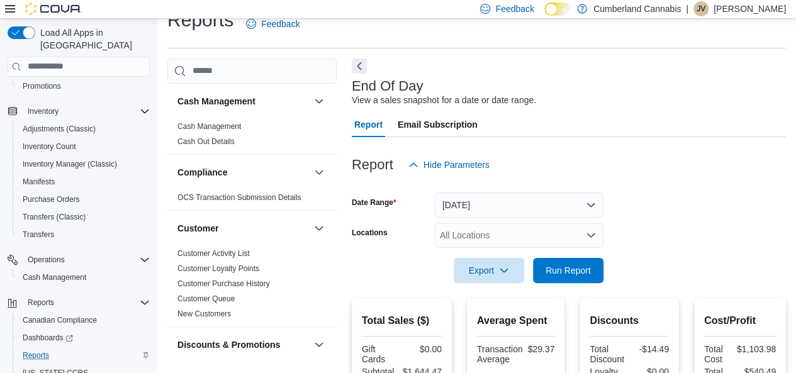 This screenshot has width=796, height=373. I want to click on button: Run Report, so click(568, 271).